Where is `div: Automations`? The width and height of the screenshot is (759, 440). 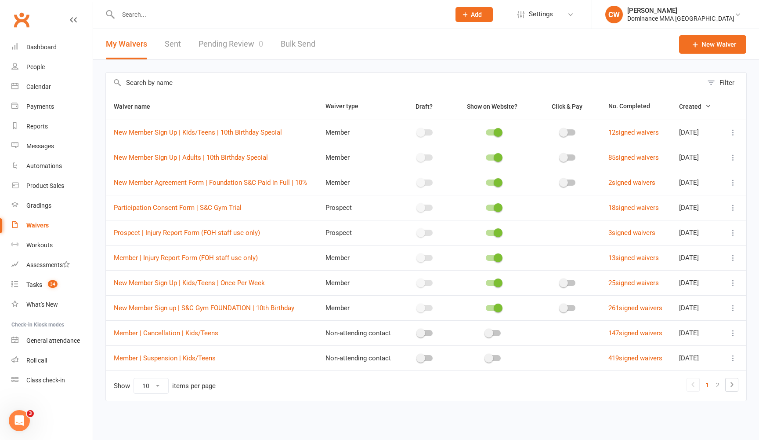 div: Automations is located at coordinates (44, 166).